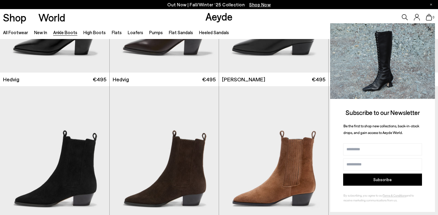  What do you see at coordinates (164, 79) in the screenshot?
I see `a: Hedvig €495` at bounding box center [164, 79].